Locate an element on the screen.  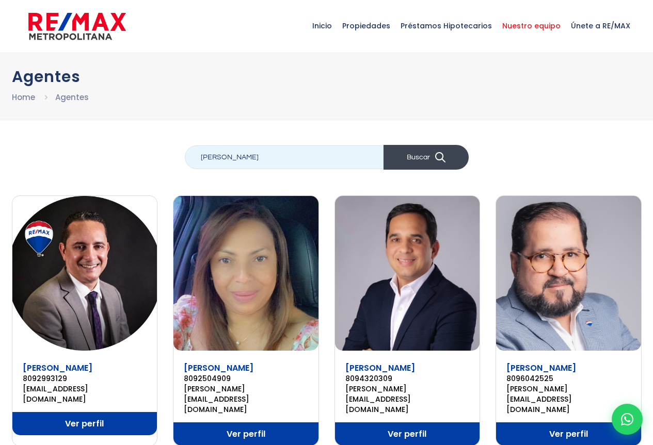
img: Abrahan Batista is located at coordinates (85, 273).